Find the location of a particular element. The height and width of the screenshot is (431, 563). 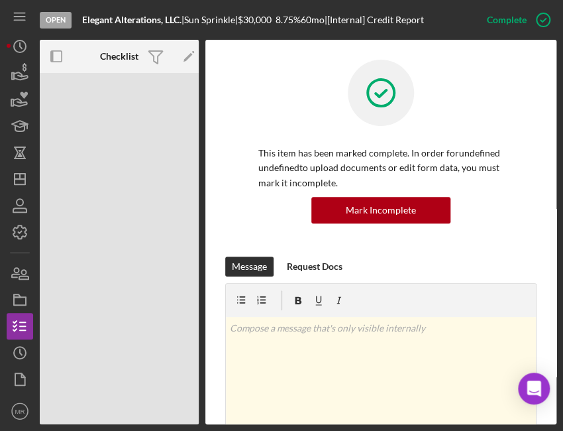

b: Checklist is located at coordinates (119, 56).